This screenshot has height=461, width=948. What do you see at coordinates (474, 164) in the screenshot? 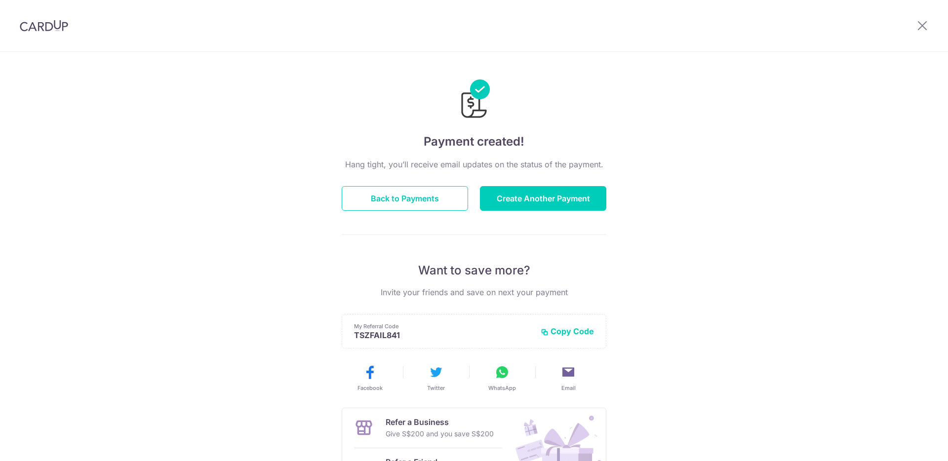
I see `p: Hang tight, you’ll receive email updates on the status of the payment.` at bounding box center [474, 164].